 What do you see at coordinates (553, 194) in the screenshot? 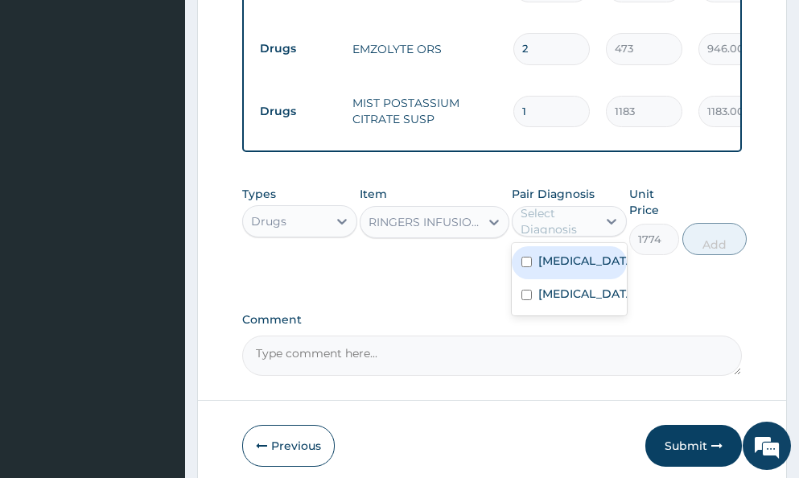
I see `label: Pair Diagnosis` at bounding box center [553, 194].